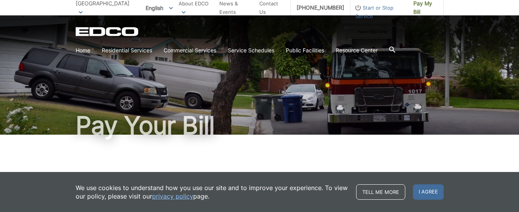  What do you see at coordinates (428, 192) in the screenshot?
I see `span: I agree` at bounding box center [428, 192].